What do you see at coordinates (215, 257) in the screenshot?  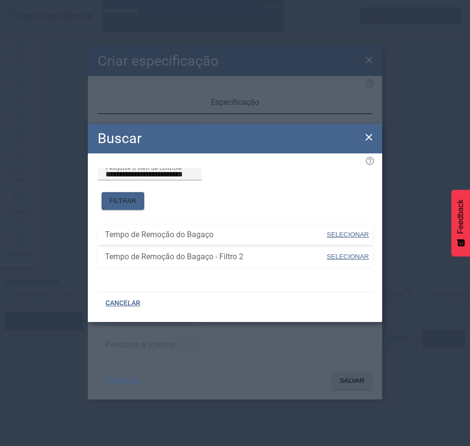 I see `span: Tempo de Remoção do Bagaço - Filtro 2` at bounding box center [215, 257].